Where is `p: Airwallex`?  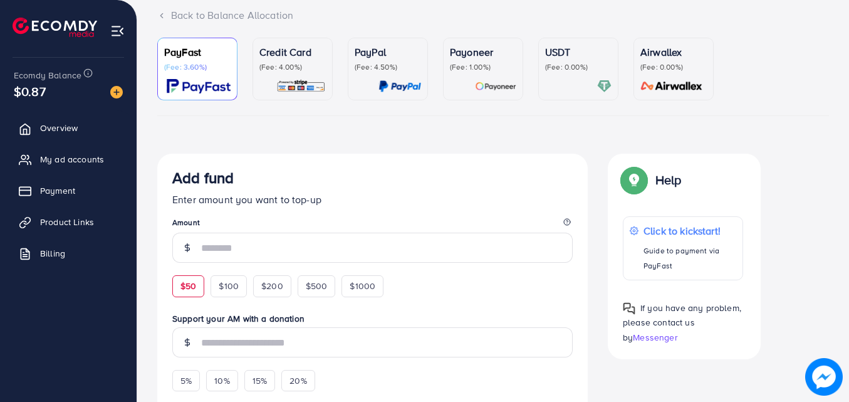 p: Airwallex is located at coordinates (674, 52).